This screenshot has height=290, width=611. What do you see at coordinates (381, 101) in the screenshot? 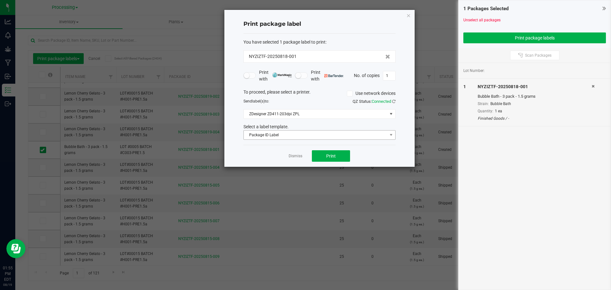
I see `span: Connected` at bounding box center [381, 101].